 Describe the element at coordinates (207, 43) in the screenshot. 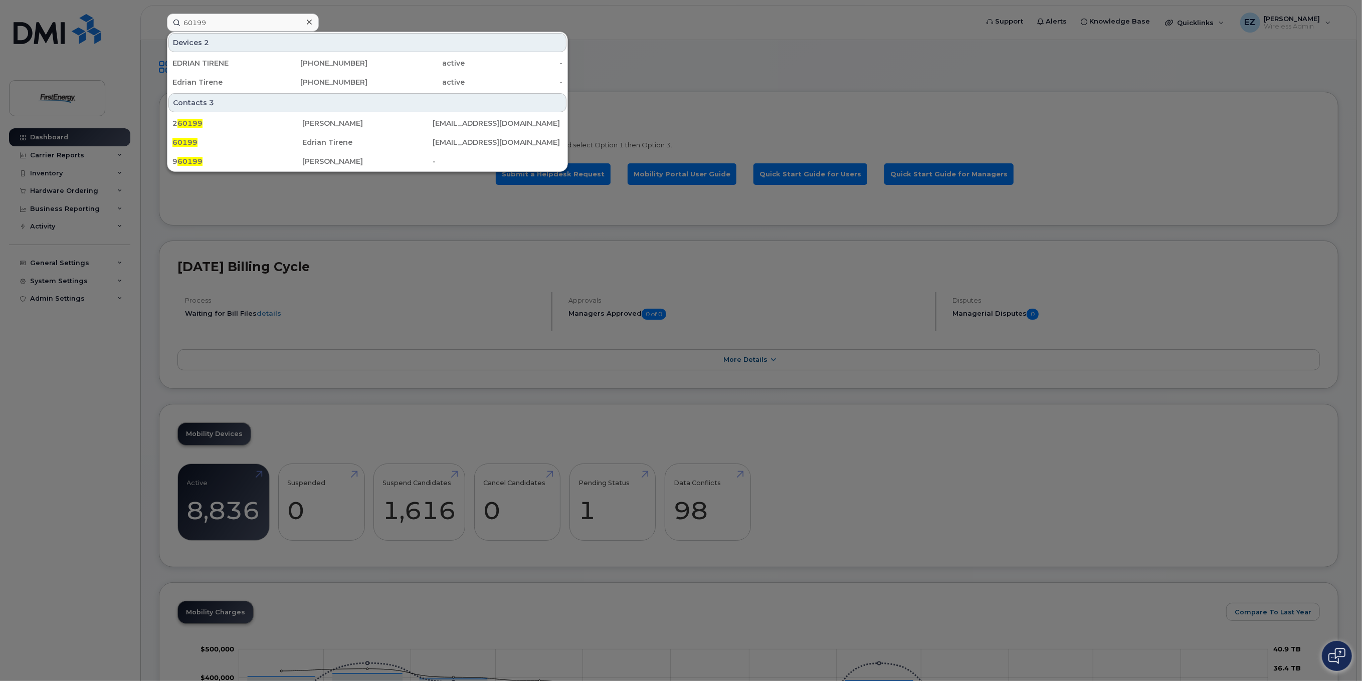

I see `span: 2` at that location.